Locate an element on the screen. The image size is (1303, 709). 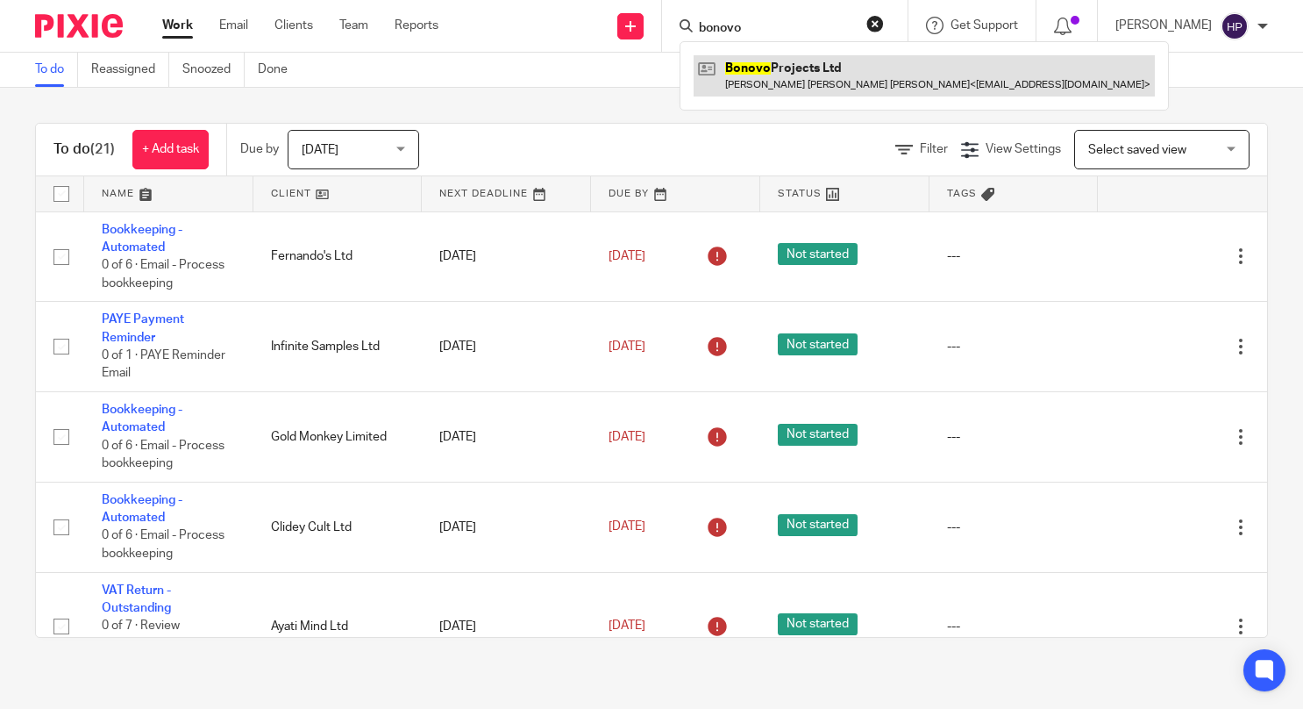
td: Fernando's Ltd is located at coordinates (338, 256).